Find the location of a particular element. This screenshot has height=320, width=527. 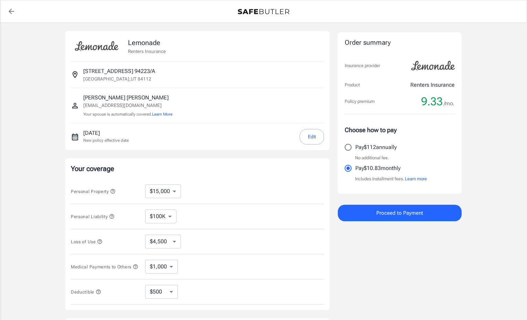

span: Loss of Use is located at coordinates (87, 242).